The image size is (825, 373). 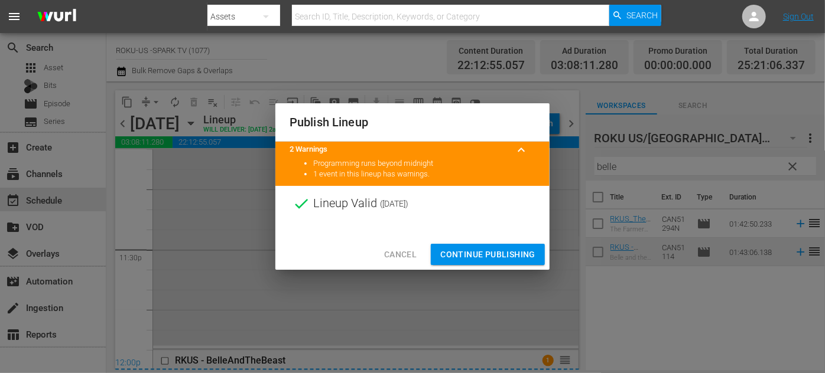 I want to click on img: ans4CAIJ8jUAAAAAAAAAAAAAAAAAAAAAAAAgQb4GAAAAAAAAAAAAAAAAAAAAAAAAJMjXAAAAAAAAAAAAAAAAAAAAAAAAgAT5G..., so click(x=57, y=17).